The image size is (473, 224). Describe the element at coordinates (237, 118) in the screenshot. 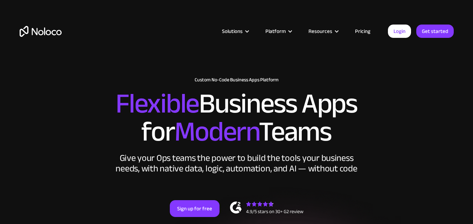

I see `h2: Business Apps for Teams` at that location.